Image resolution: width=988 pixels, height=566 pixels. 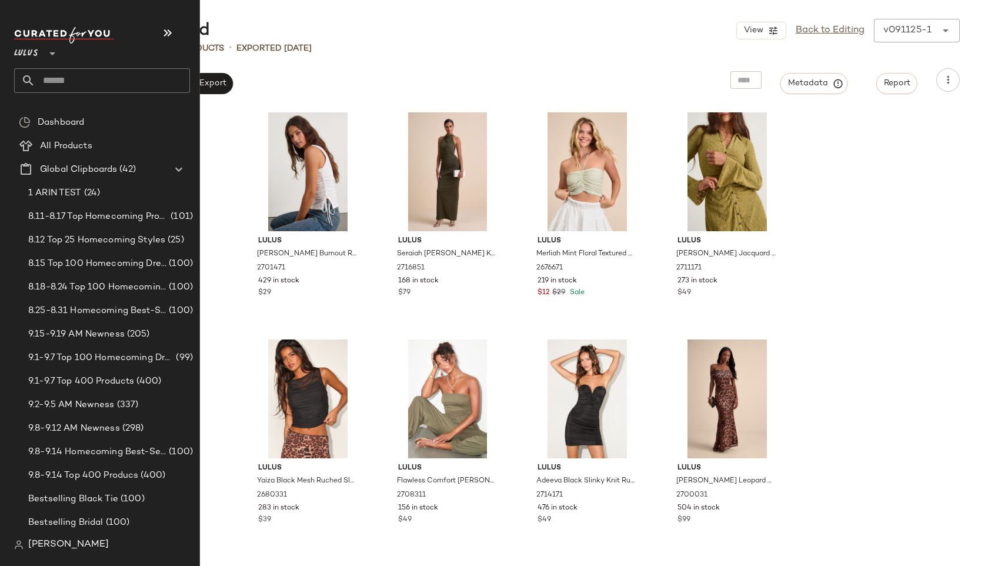 I want to click on span: (25), so click(x=175, y=240).